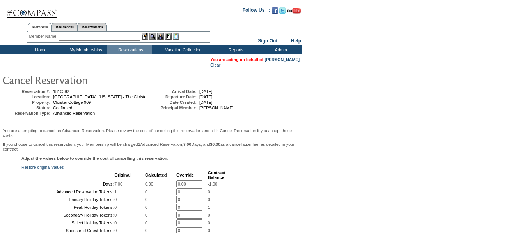 Image resolution: width=527 pixels, height=233 pixels. Describe the element at coordinates (279, 49) in the screenshot. I see `td: Admin` at that location.